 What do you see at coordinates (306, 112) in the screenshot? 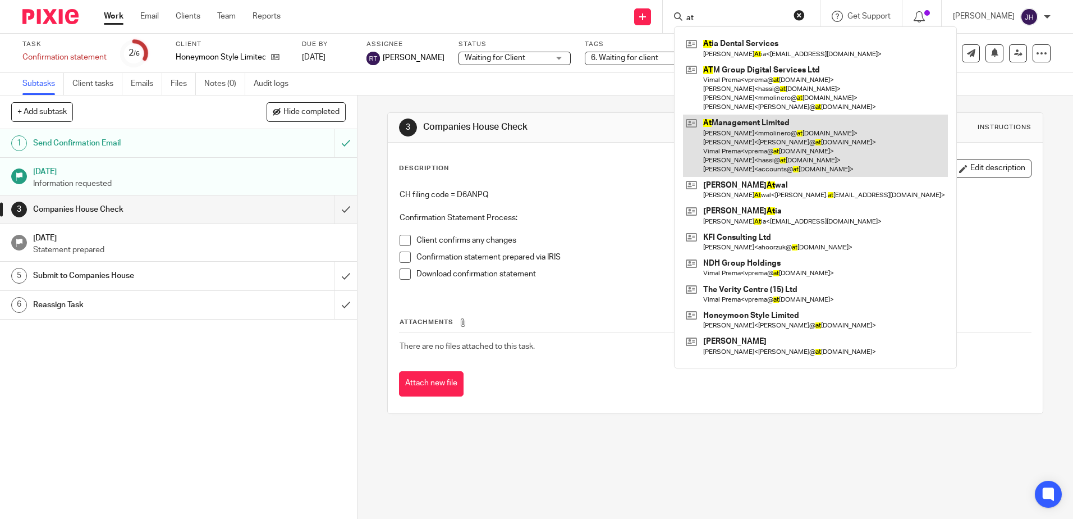
I see `button: Hide completed` at bounding box center [306, 112].